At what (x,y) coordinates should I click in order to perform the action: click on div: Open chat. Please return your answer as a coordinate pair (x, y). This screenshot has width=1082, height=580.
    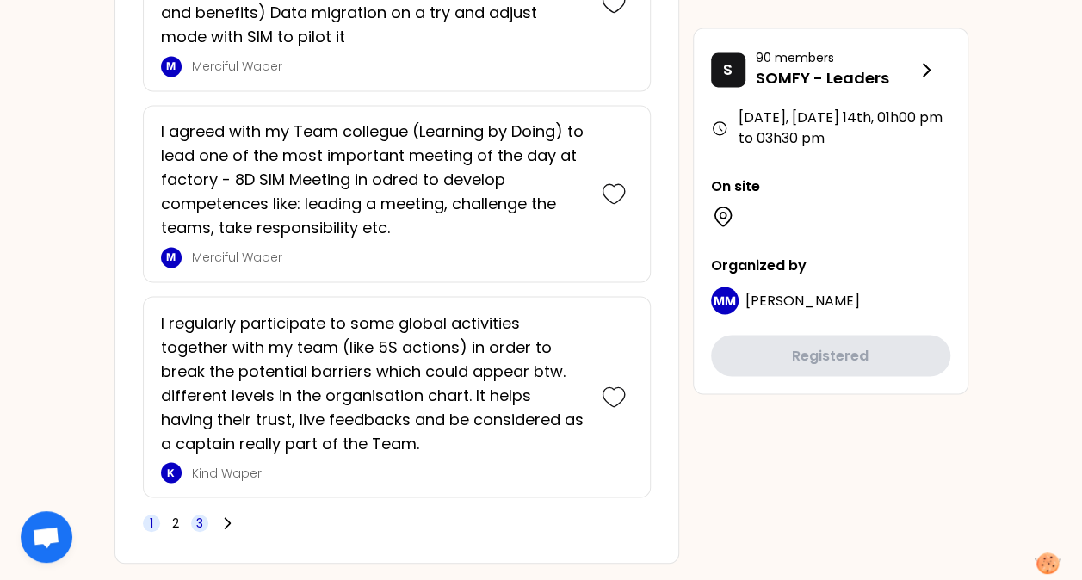
    Looking at the image, I should click on (46, 537).